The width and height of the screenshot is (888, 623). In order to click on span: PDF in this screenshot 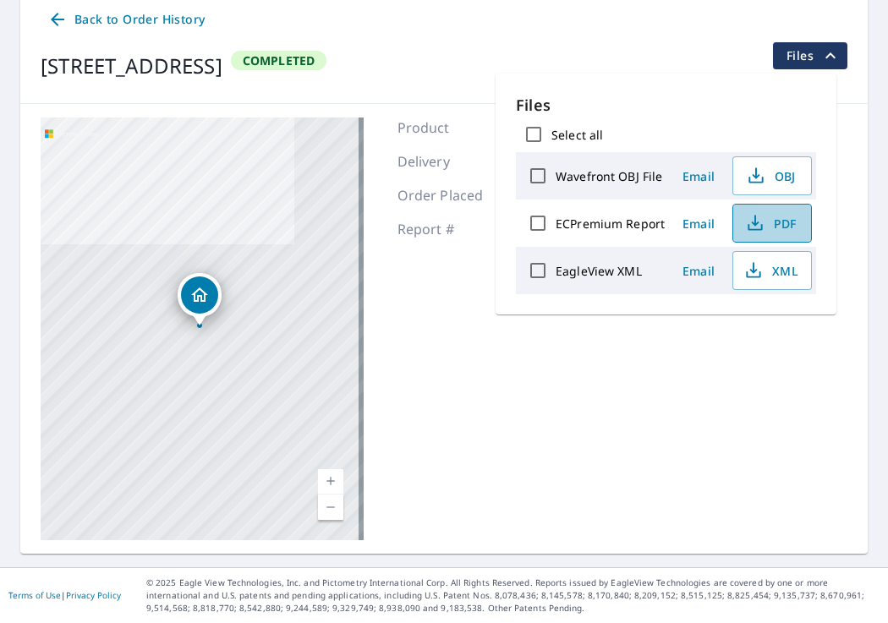, I will do `click(771, 223)`.